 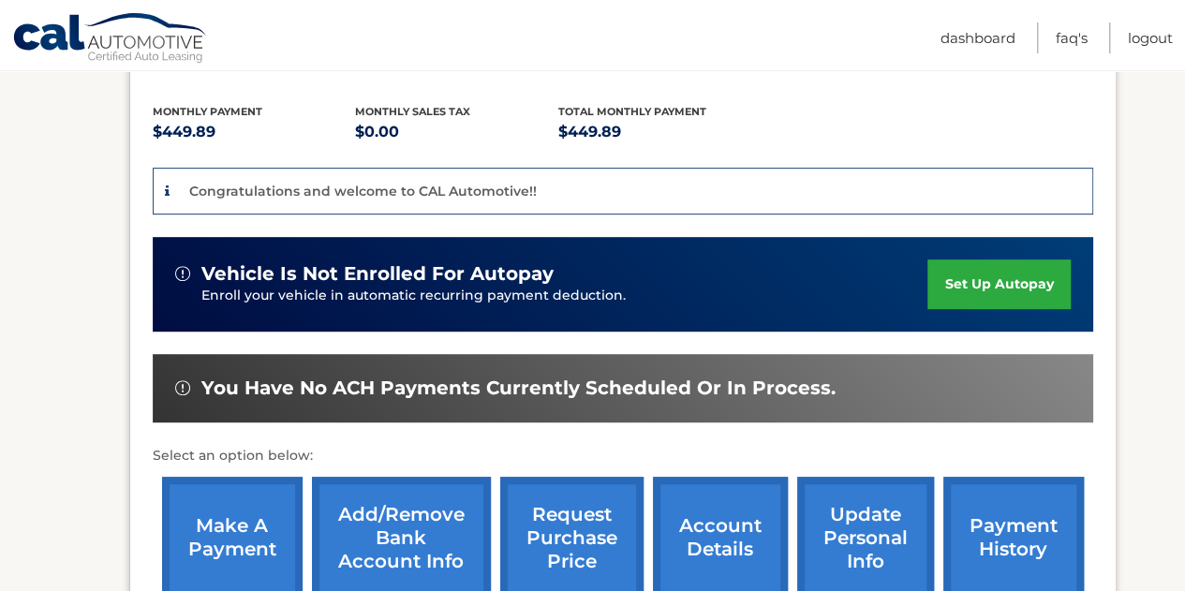 What do you see at coordinates (207, 111) in the screenshot?
I see `span: Monthly Payment` at bounding box center [207, 111].